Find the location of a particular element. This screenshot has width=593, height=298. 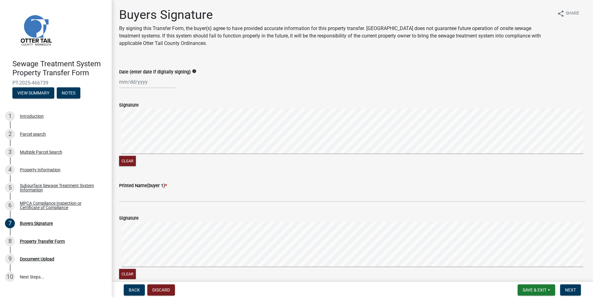

input: mm/dd/yyyy is located at coordinates (147, 82).